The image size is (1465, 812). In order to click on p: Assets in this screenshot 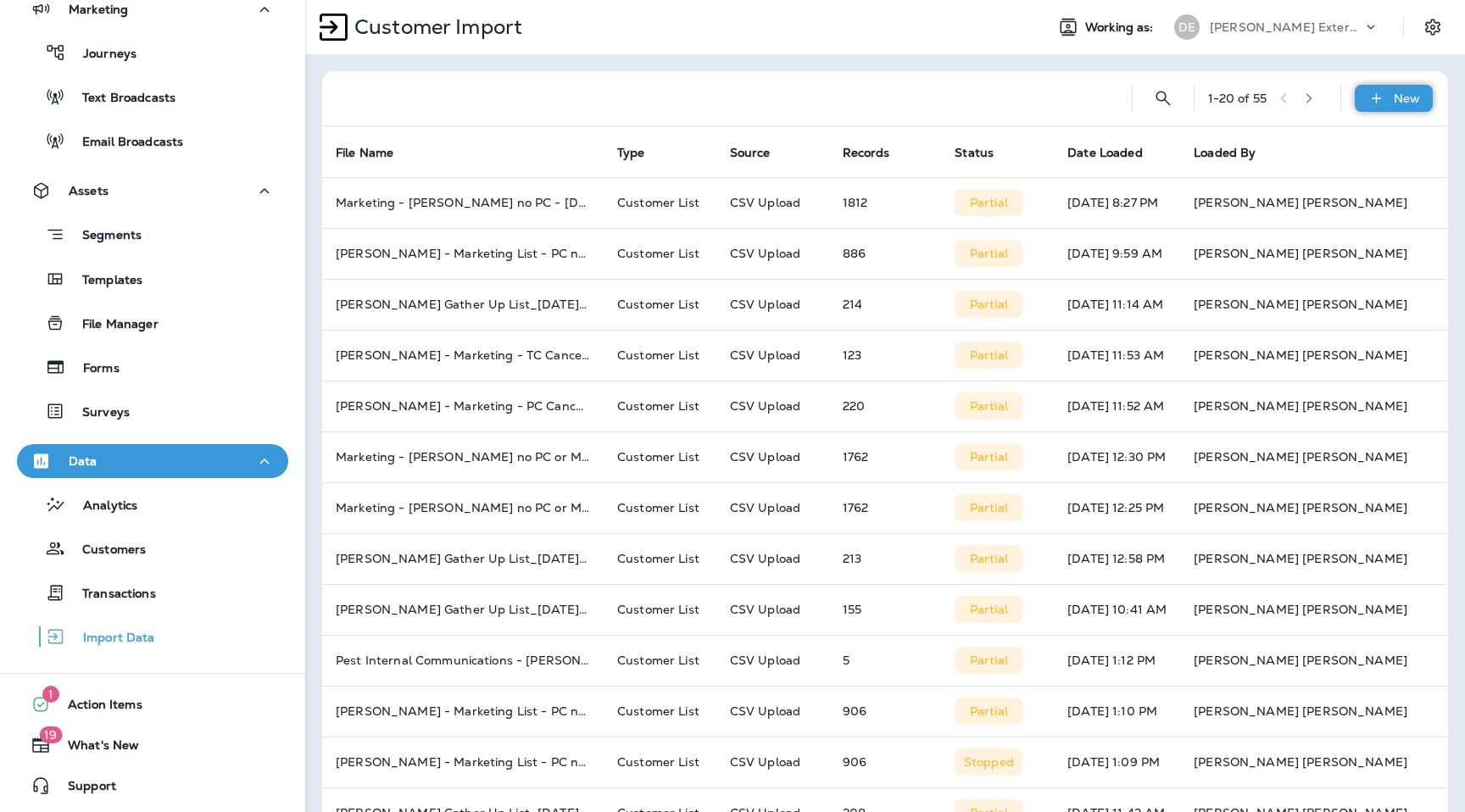, I will do `click(88, 191)`.